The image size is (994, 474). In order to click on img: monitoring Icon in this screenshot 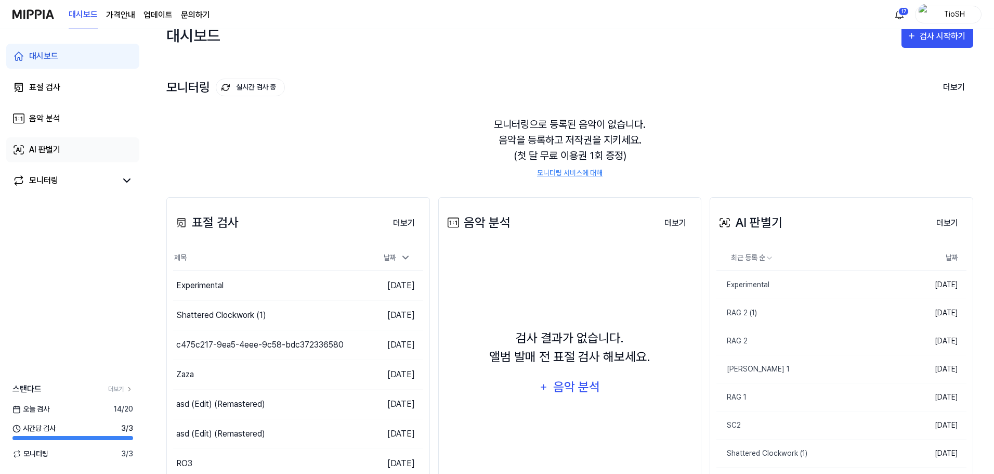, I will do `click(226, 87)`.